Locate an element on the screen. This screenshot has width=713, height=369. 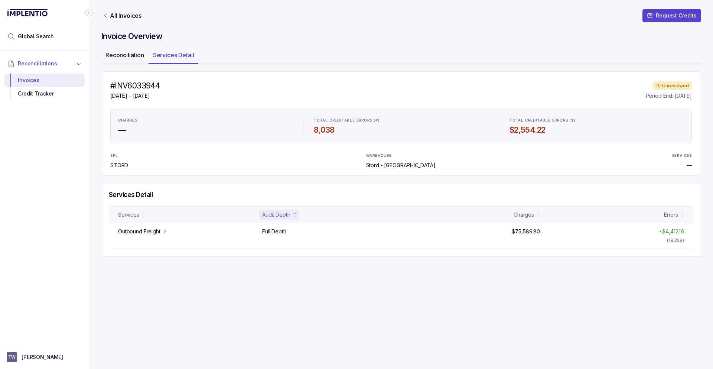
p: CHARGES is located at coordinates (128, 120).